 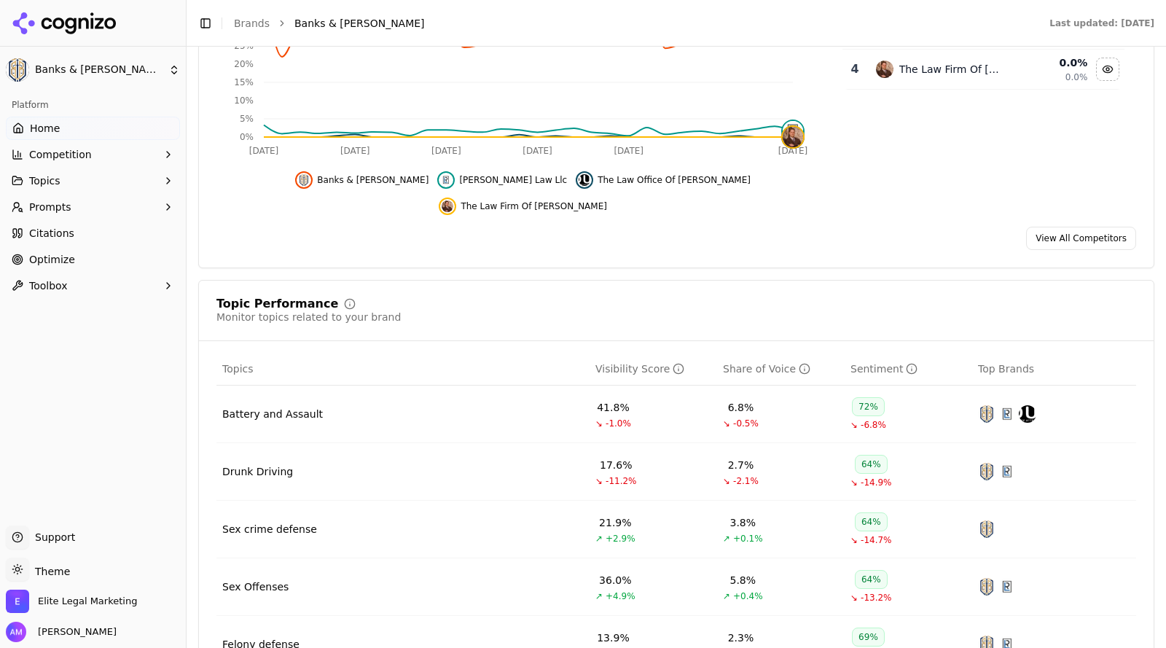 What do you see at coordinates (653, 369) in the screenshot?
I see `th: visibilityScore` at bounding box center [653, 369].